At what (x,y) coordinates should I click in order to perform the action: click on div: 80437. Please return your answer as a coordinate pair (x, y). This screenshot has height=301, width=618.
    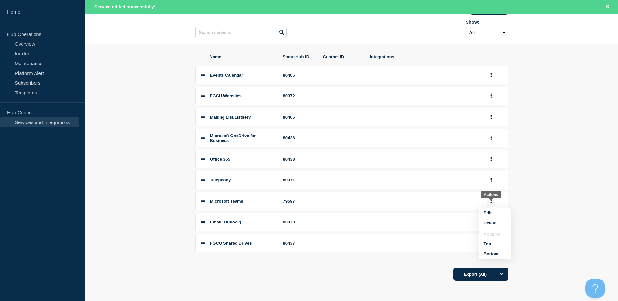
    Looking at the image, I should click on (299, 243).